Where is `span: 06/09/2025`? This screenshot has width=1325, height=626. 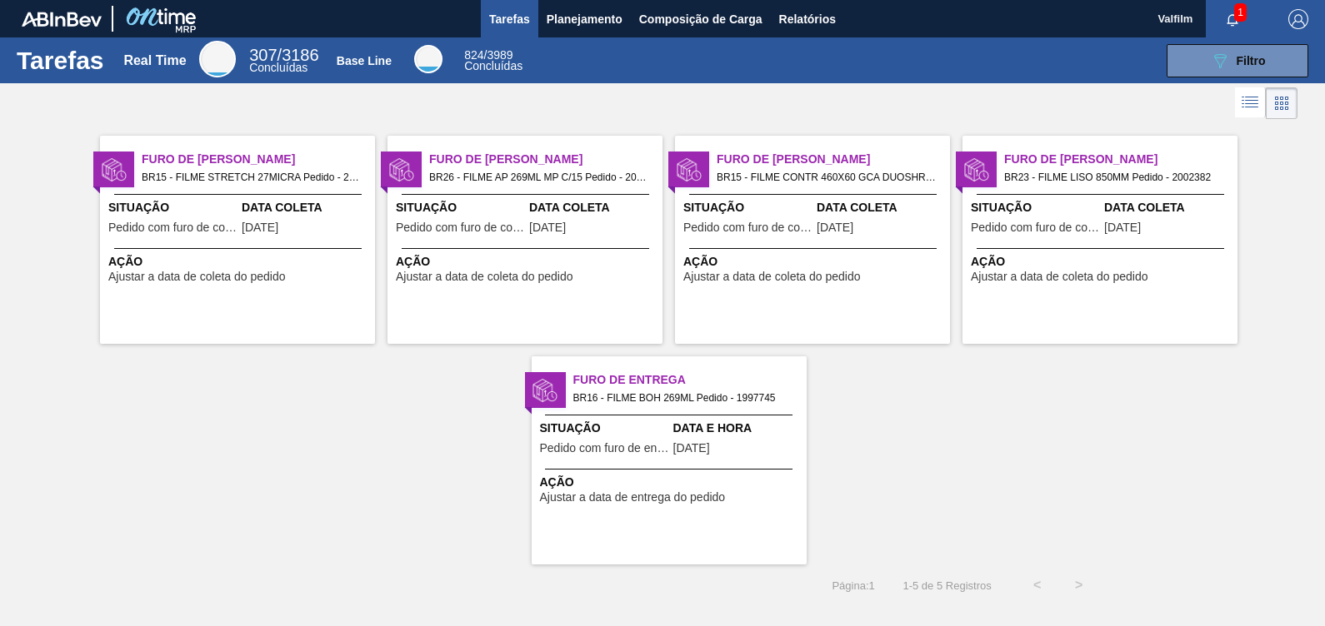
span: 06/09/2025 is located at coordinates (260, 227).